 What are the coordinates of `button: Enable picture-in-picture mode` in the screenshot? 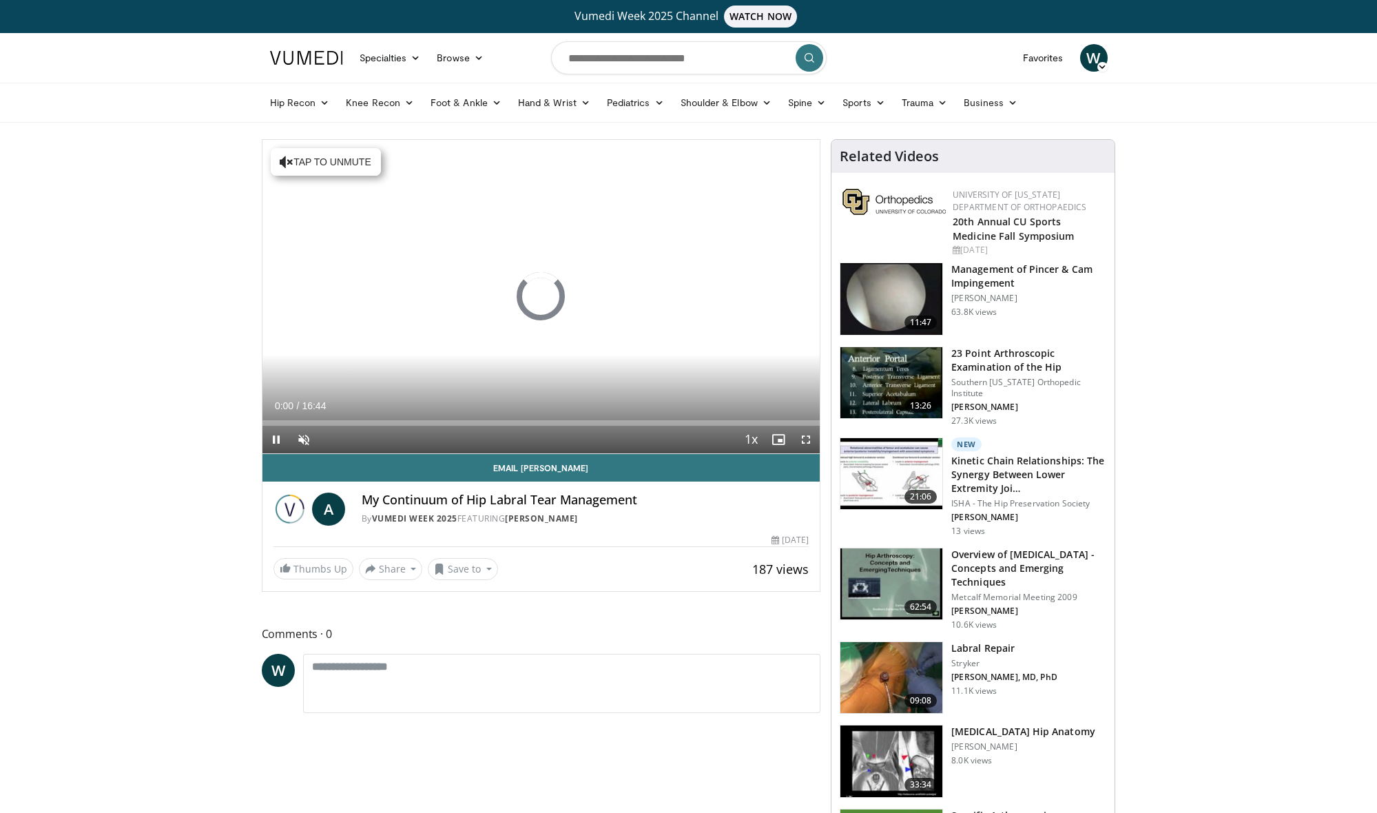 It's located at (778, 439).